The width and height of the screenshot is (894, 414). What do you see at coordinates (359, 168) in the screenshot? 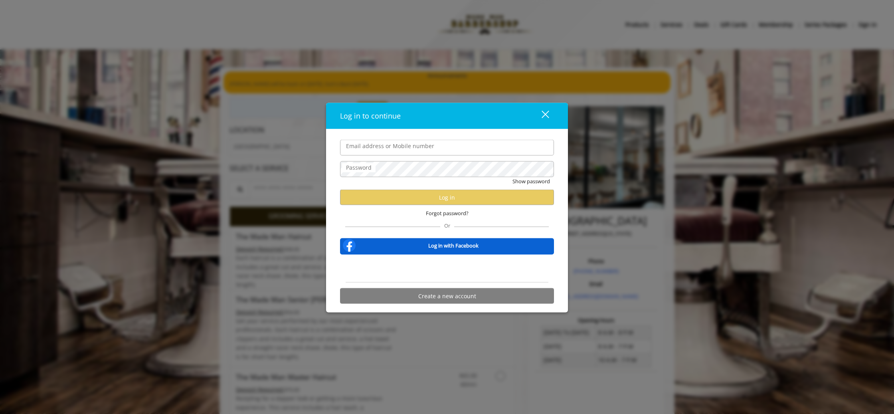
I see `label: Password` at bounding box center [359, 168].